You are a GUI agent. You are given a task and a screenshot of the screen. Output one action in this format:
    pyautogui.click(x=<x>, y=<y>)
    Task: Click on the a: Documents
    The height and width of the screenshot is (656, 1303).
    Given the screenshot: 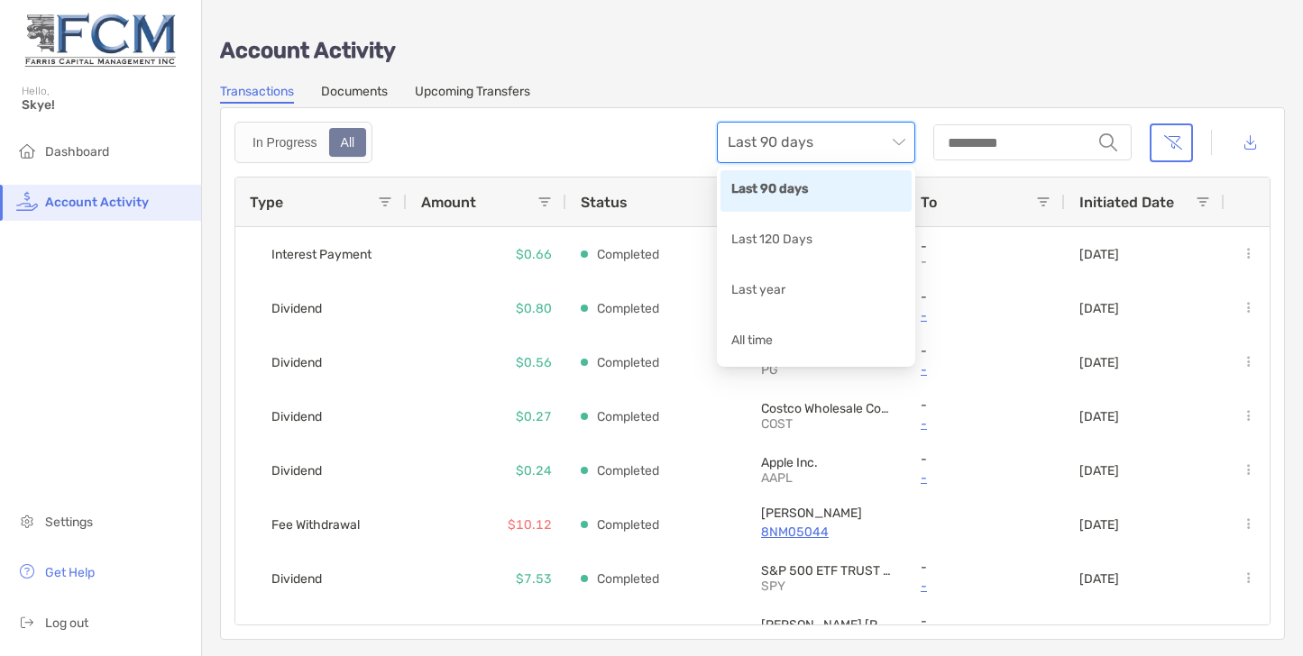 What is the action you would take?
    pyautogui.click(x=354, y=94)
    